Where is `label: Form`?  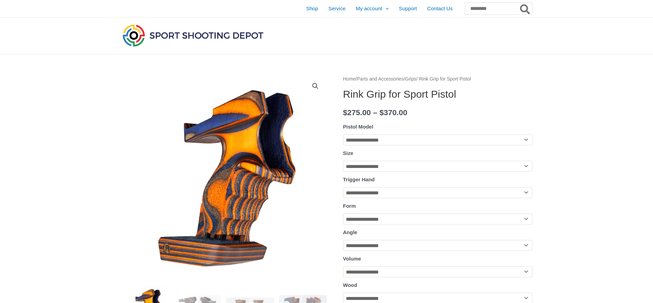 label: Form is located at coordinates (350, 206).